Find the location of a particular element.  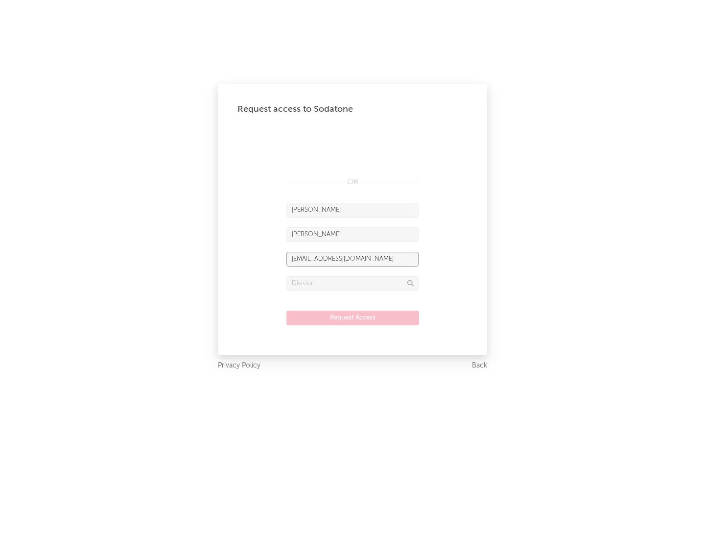

input: Division is located at coordinates (353, 284).